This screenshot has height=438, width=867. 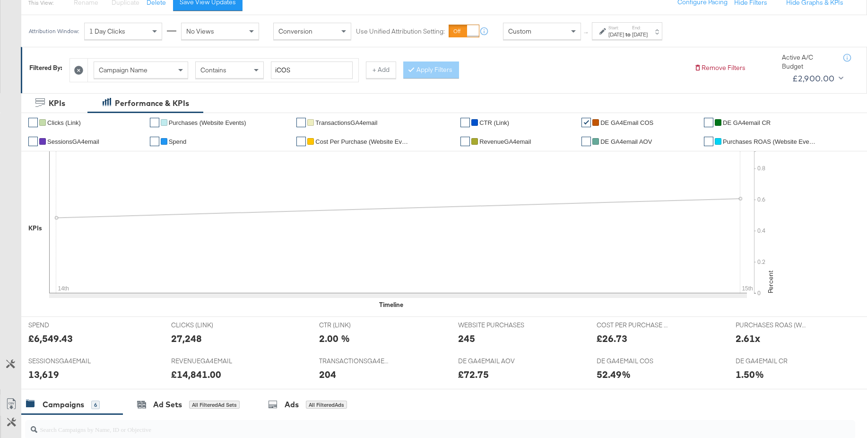 What do you see at coordinates (750, 374) in the screenshot?
I see `div: 1.50%` at bounding box center [750, 374].